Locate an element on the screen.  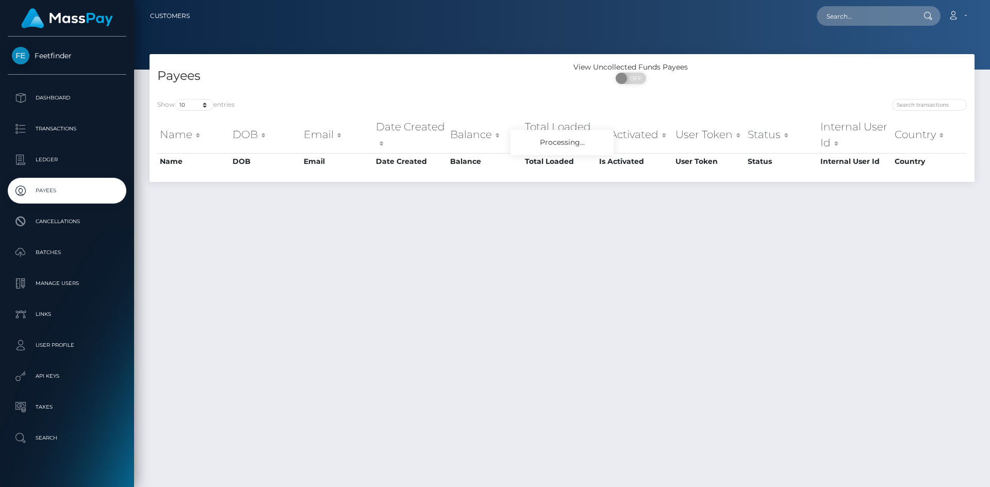
input: Search transactions is located at coordinates (929, 105).